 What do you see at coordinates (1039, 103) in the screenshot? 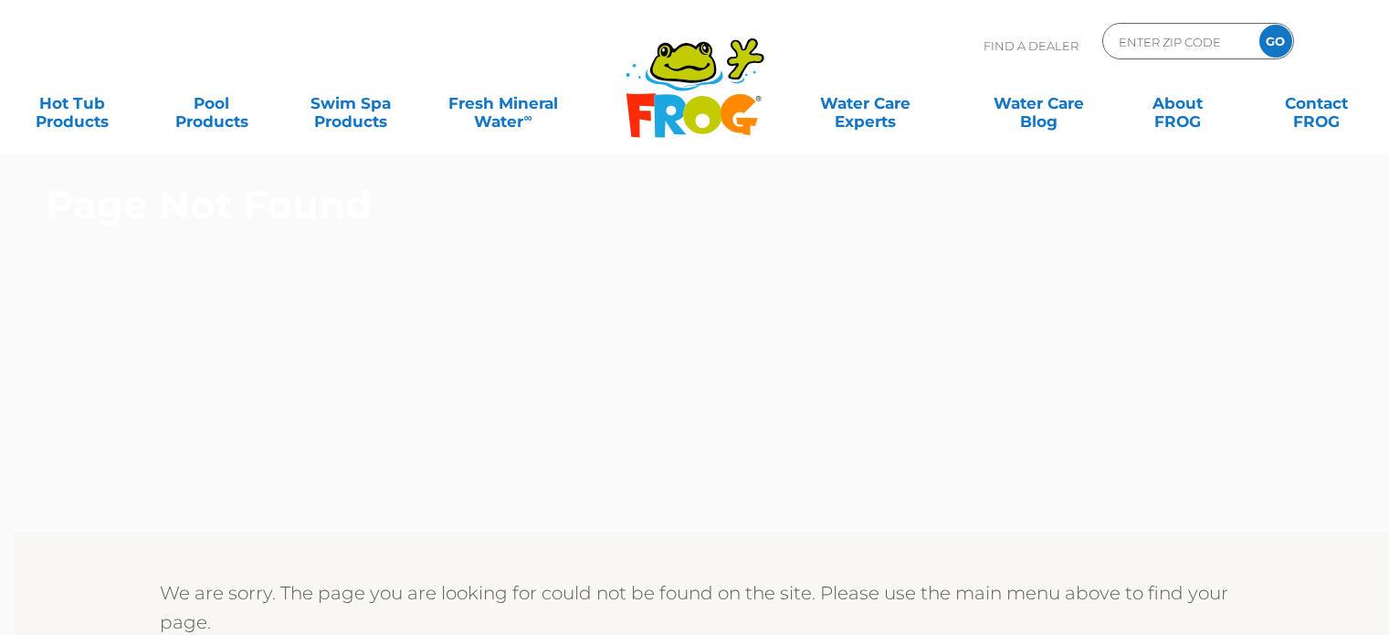
I see `a: Water CareBlog` at bounding box center [1039, 103].